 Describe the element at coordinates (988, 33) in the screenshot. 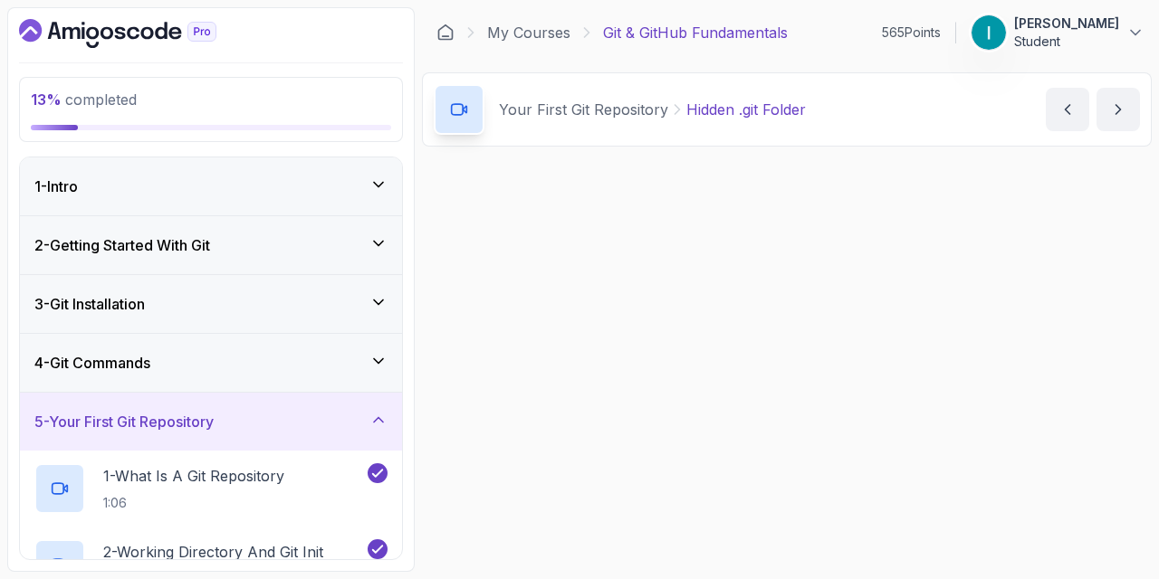

I see `img: user profile image` at that location.